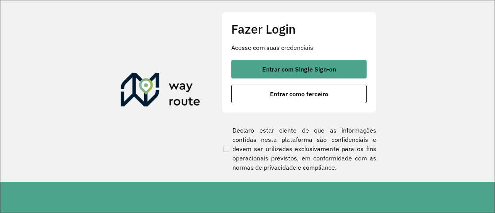 This screenshot has height=213, width=495. What do you see at coordinates (299, 94) in the screenshot?
I see `span: Entrar como terceiro` at bounding box center [299, 94].